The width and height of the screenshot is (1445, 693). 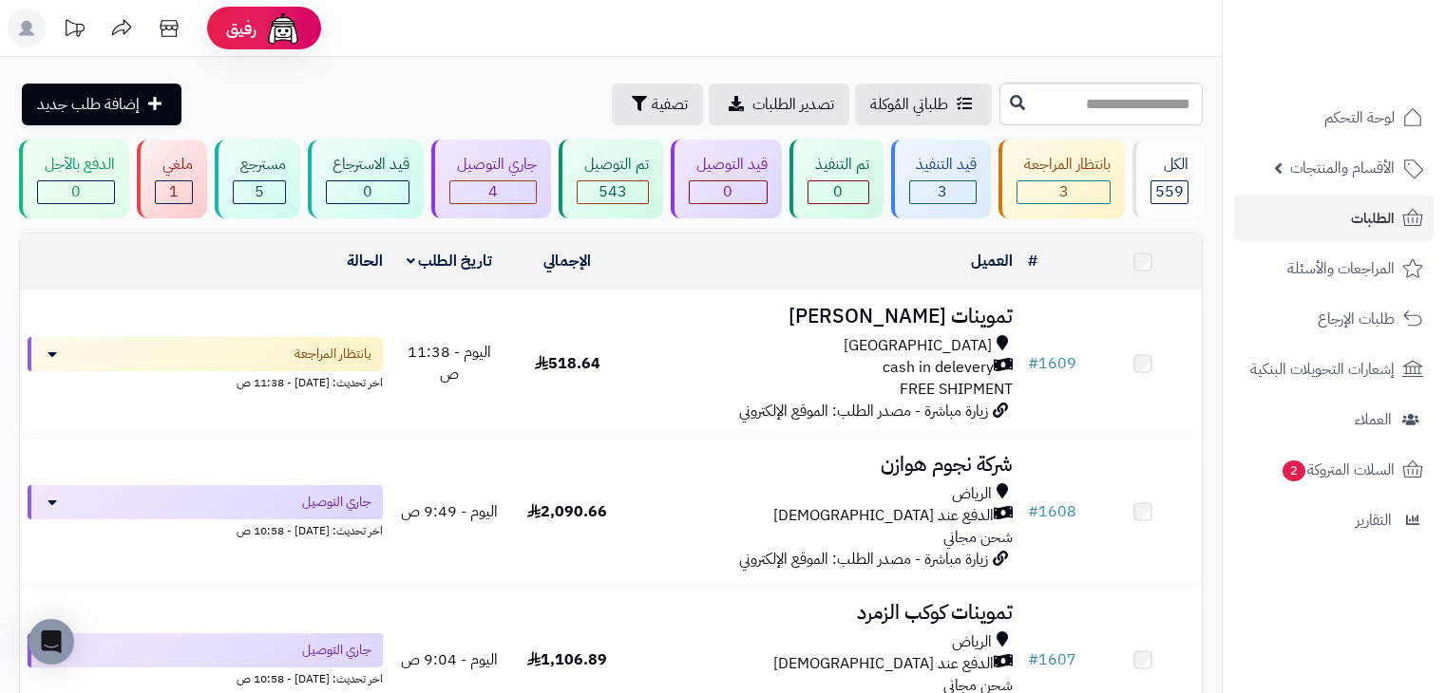 What do you see at coordinates (793, 104) in the screenshot?
I see `span: تصدير الطلبات` at bounding box center [793, 104].